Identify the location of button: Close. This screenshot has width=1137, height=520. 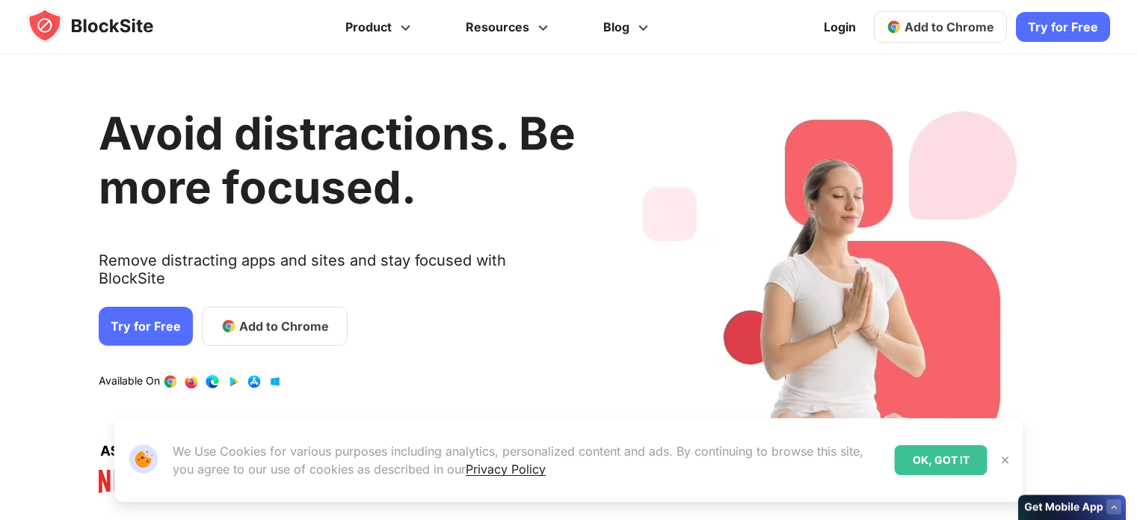
(1006, 460).